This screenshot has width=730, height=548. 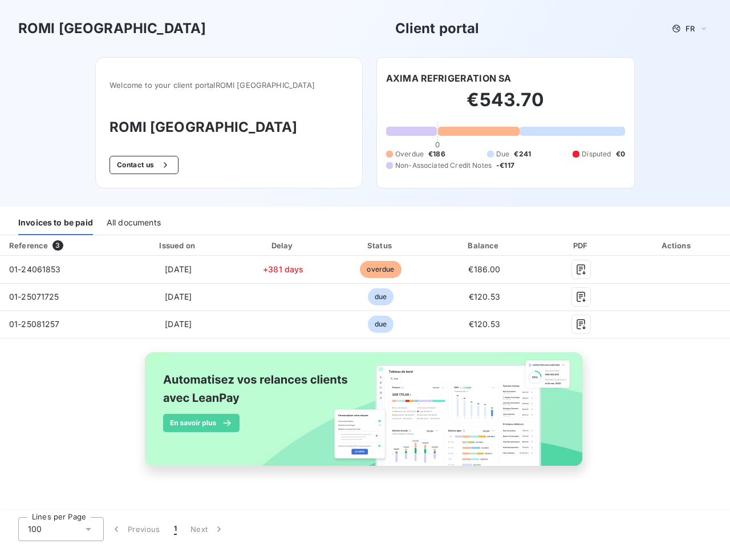 What do you see at coordinates (178, 245) in the screenshot?
I see `div: Issued on` at bounding box center [178, 245].